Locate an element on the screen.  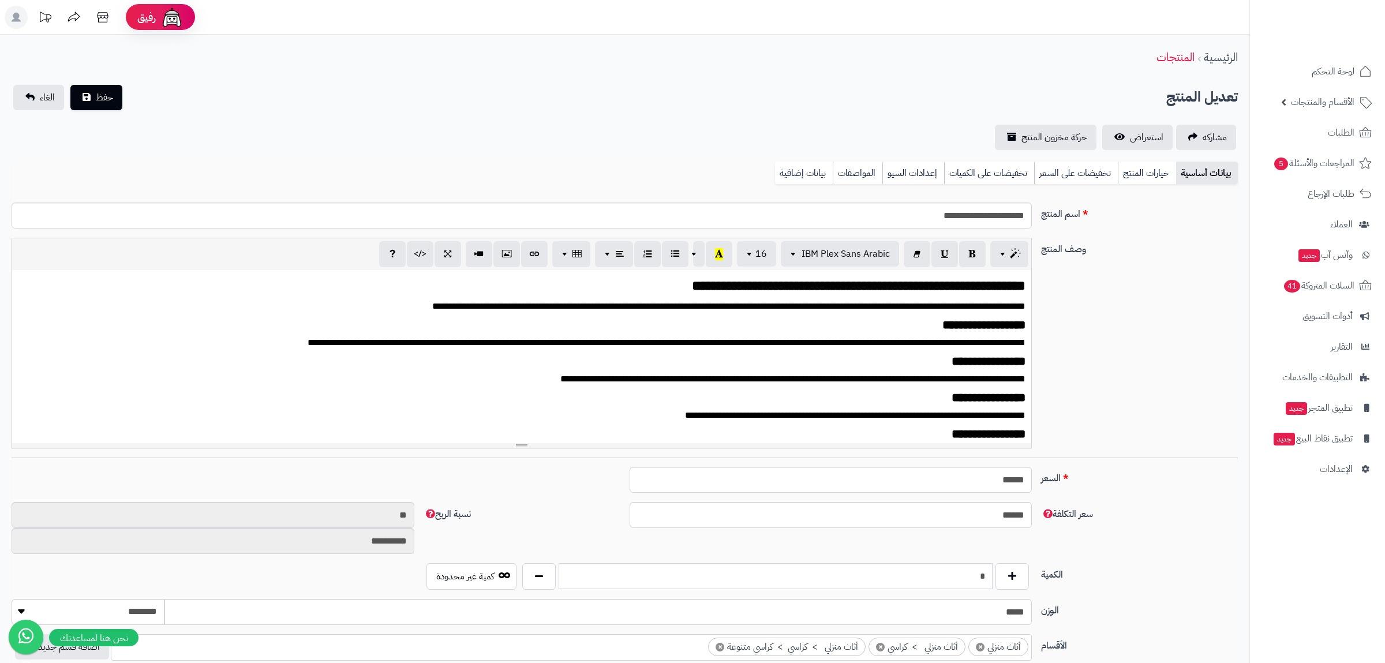
a: وآتس آبجديد is located at coordinates (1317, 255).